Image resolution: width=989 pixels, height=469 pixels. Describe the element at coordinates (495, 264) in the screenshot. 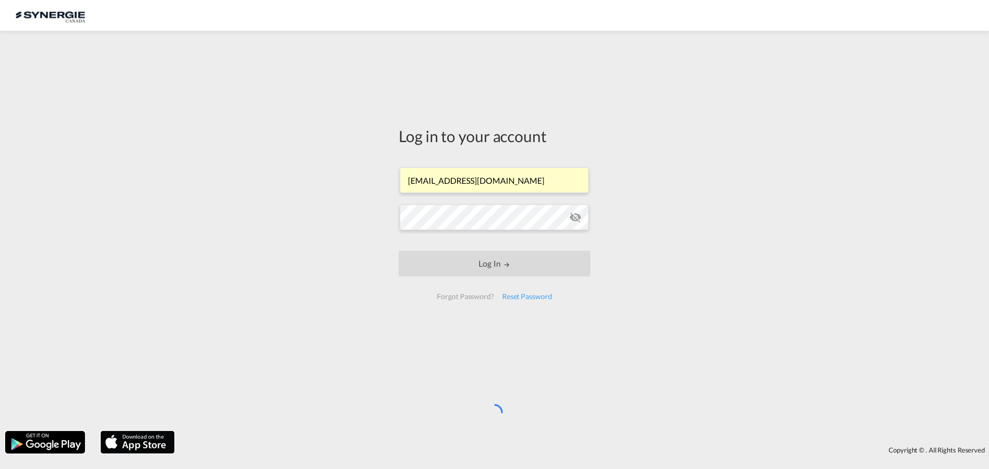

I see `button: LOGIN` at that location.